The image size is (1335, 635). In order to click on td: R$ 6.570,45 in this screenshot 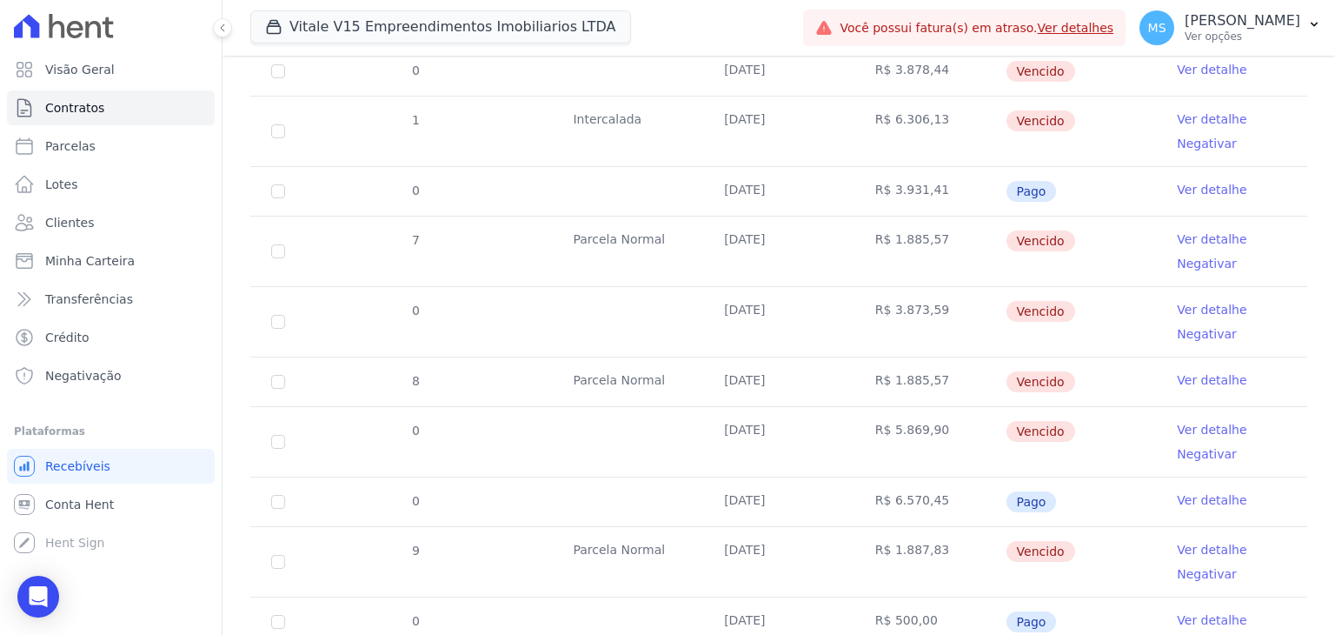, I will do `click(930, 502)`.